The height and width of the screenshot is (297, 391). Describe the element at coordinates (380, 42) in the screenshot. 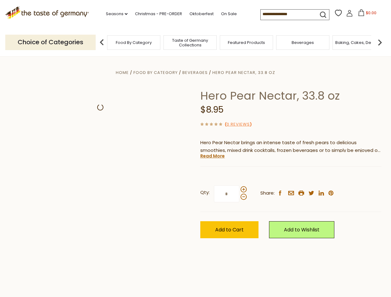

I see `img: next arrow` at that location.